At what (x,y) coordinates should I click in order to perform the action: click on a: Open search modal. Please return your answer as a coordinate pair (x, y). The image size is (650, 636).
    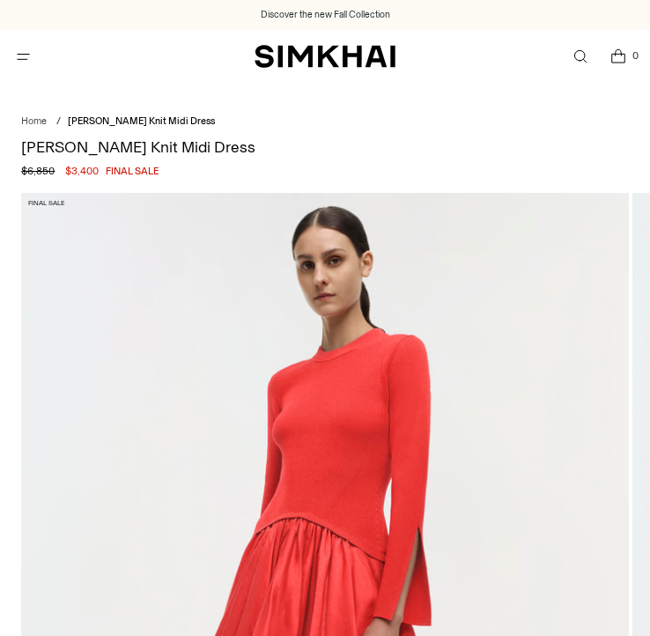
    Looking at the image, I should click on (580, 56).